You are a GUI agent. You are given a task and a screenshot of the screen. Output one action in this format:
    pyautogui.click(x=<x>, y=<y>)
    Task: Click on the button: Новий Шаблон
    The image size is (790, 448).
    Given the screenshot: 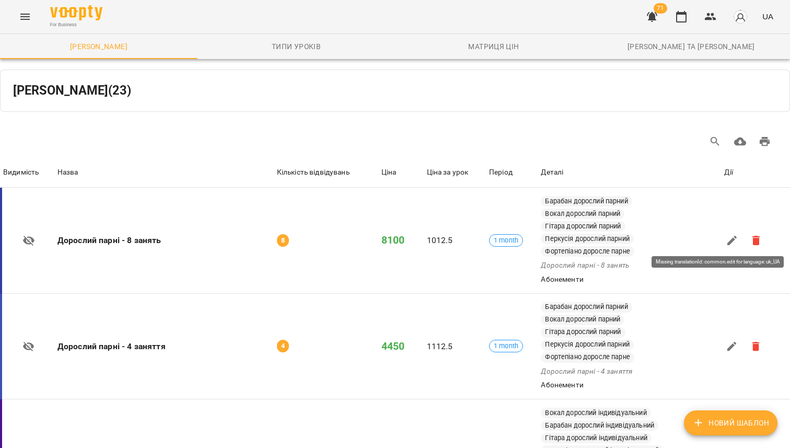 What is the action you would take?
    pyautogui.click(x=730, y=422)
    